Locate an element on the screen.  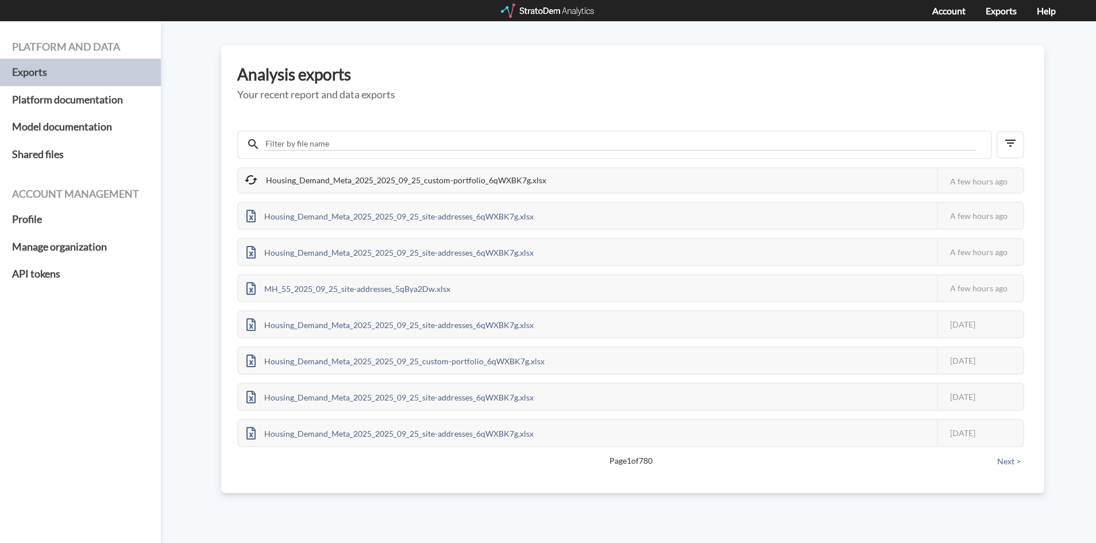
a: Manage organization is located at coordinates (80, 247).